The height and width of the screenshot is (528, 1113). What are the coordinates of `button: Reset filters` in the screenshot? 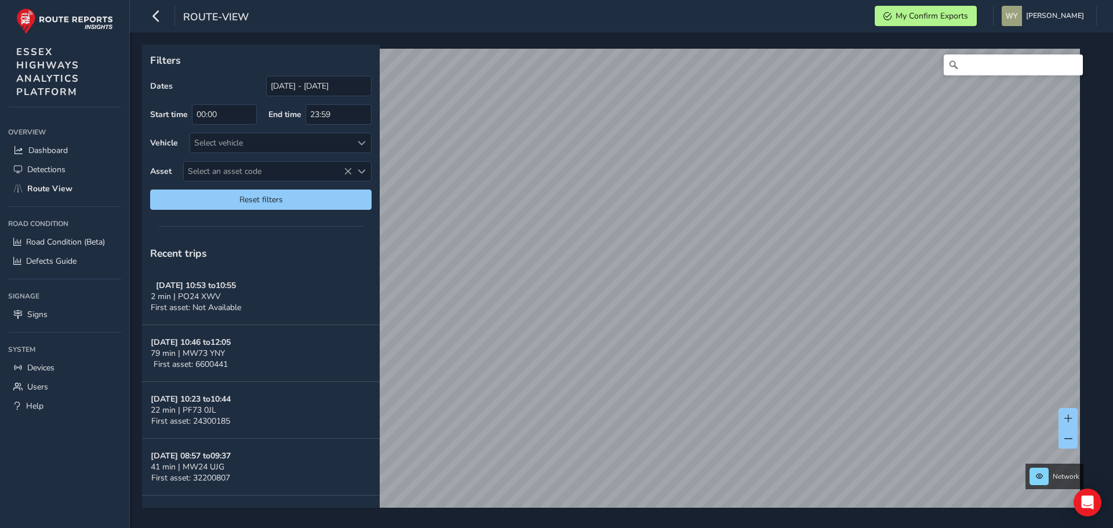 It's located at (261, 199).